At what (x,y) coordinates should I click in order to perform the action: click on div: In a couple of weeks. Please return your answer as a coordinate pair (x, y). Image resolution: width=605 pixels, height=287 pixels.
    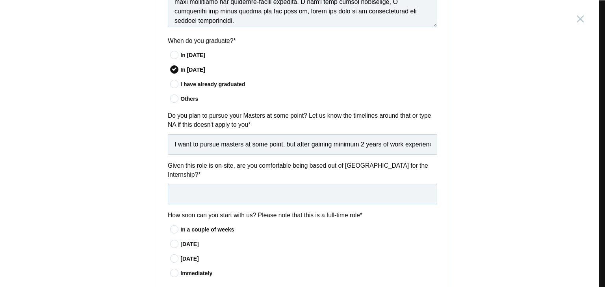
    Looking at the image, I should click on (309, 230).